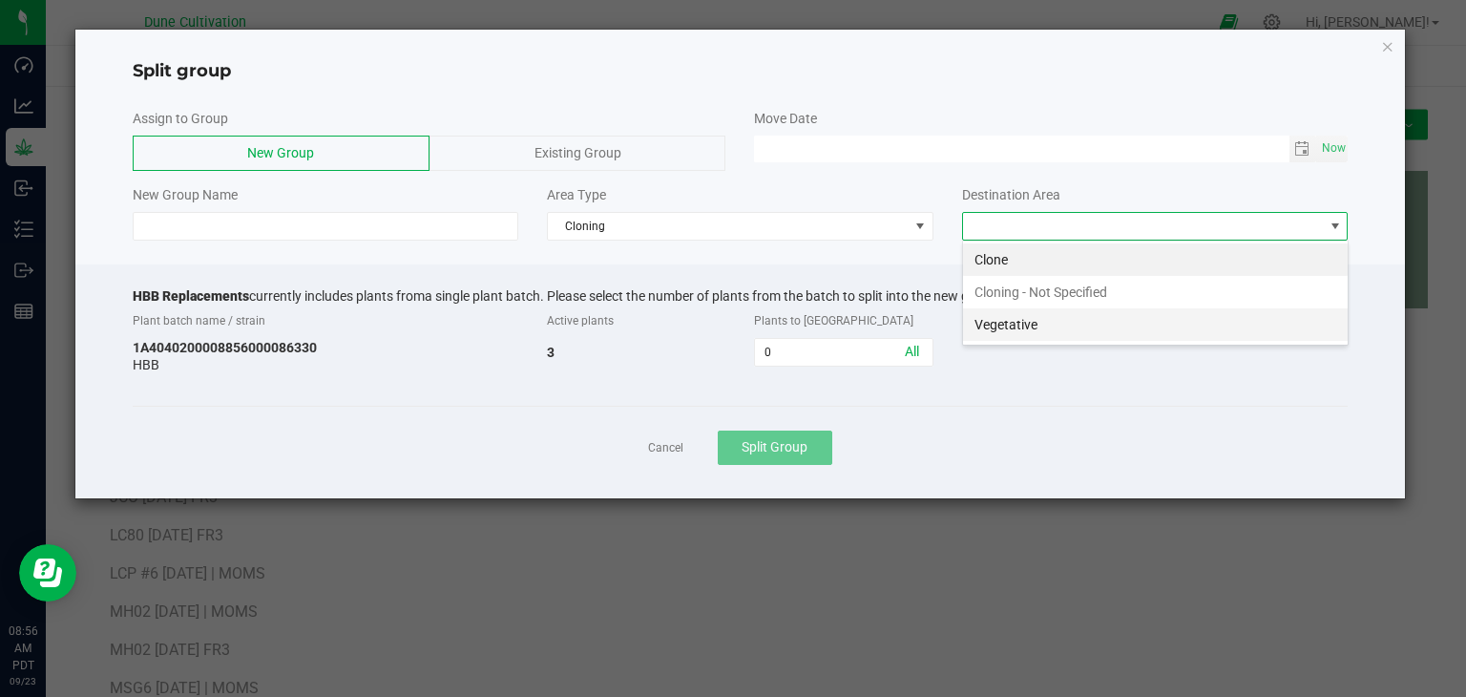 The height and width of the screenshot is (697, 1466). Describe the element at coordinates (728, 226) in the screenshot. I see `span: Cloning` at that location.